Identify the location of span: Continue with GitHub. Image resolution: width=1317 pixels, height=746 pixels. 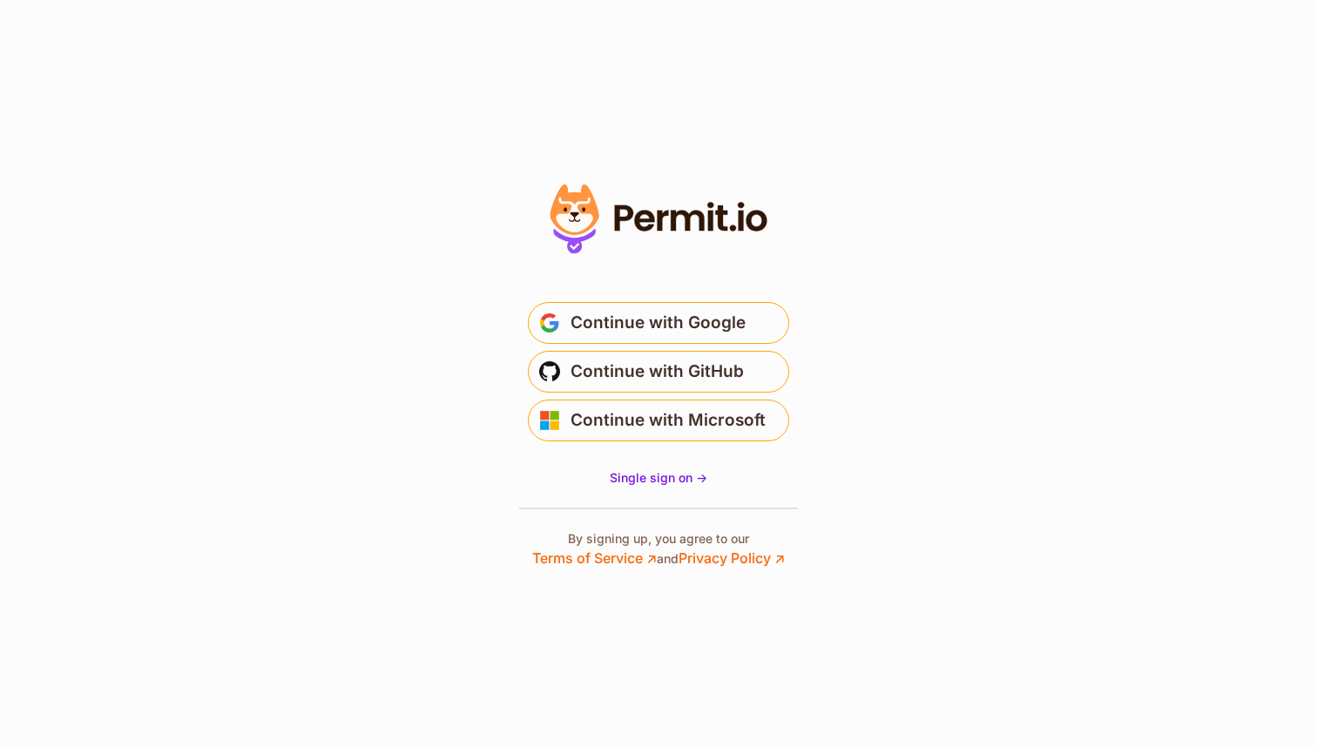
(657, 372).